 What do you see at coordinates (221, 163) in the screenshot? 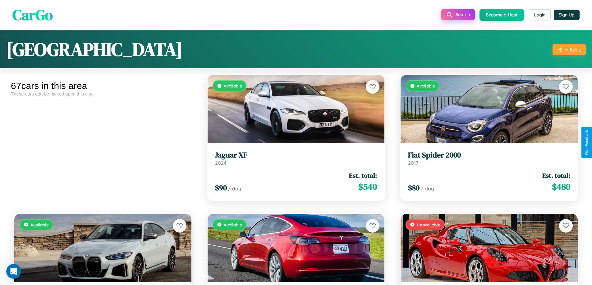
I see `span: 2024` at bounding box center [221, 163].